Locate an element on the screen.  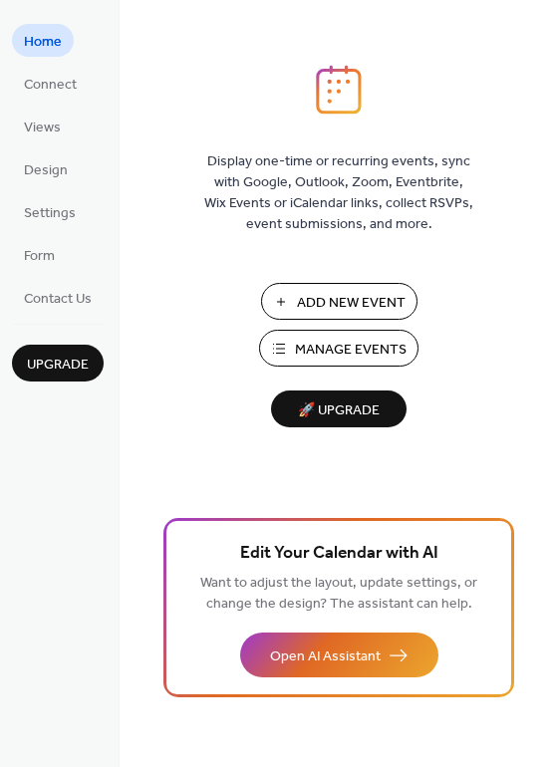
span: Contact Us is located at coordinates (58, 299).